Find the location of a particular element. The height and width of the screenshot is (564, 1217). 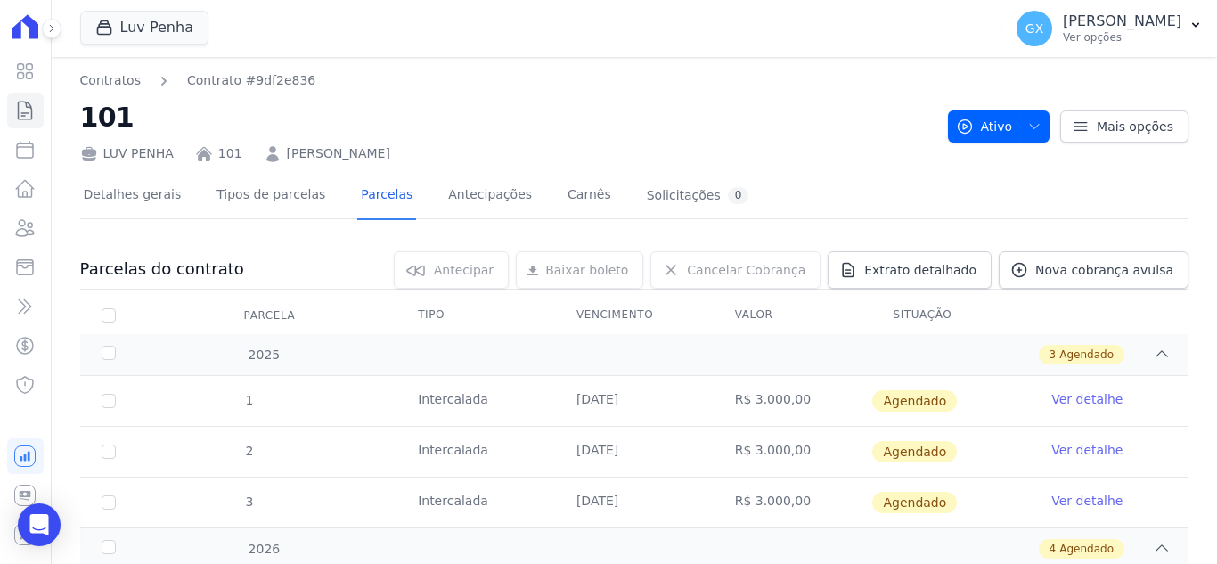

a: Parcelas is located at coordinates (387, 196).